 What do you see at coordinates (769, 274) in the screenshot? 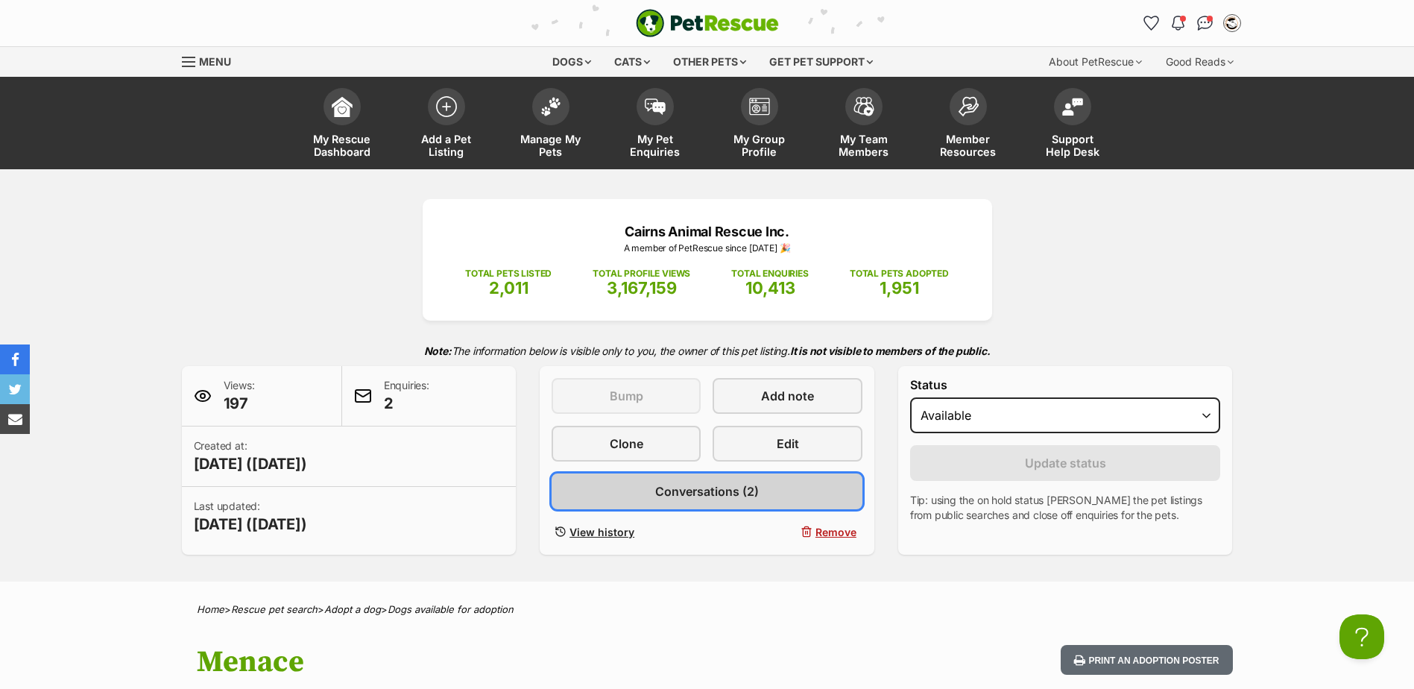
I see `p: TOTAL ENQUIRIES` at bounding box center [769, 274].